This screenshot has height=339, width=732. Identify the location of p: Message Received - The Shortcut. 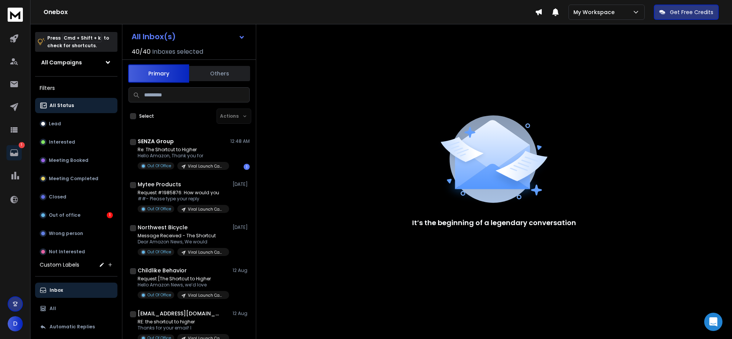
(183, 236).